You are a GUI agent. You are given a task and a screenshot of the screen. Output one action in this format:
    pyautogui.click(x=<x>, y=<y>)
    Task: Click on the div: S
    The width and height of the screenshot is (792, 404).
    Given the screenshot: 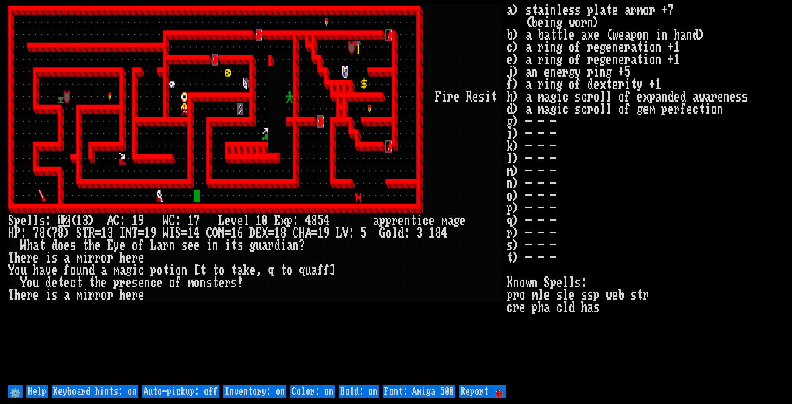 What is the action you would take?
    pyautogui.click(x=79, y=233)
    